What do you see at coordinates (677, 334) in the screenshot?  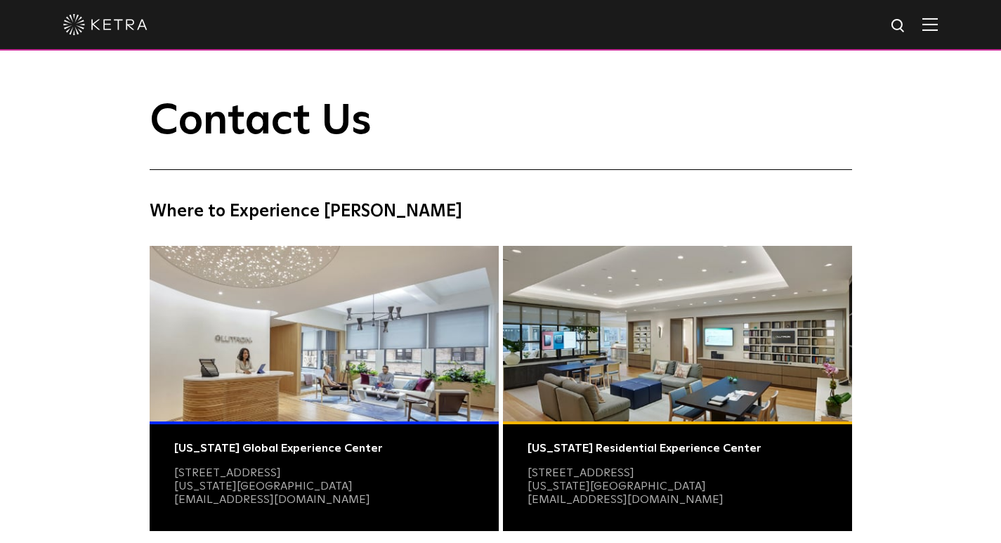 I see `img: Residential Photo@2x` at bounding box center [677, 334].